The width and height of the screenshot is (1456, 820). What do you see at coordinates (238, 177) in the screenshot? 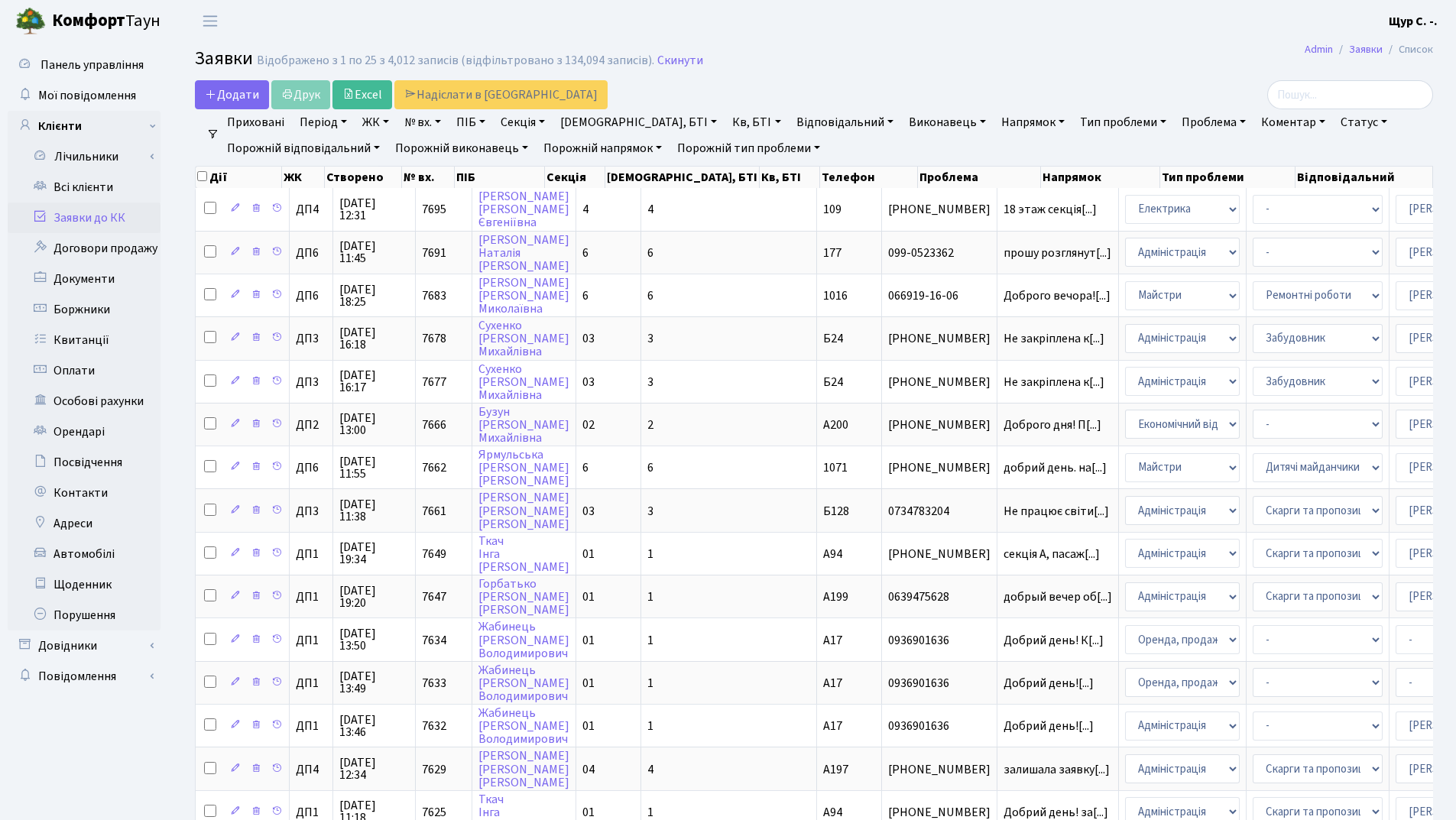
I see `th: Дії` at bounding box center [238, 177].